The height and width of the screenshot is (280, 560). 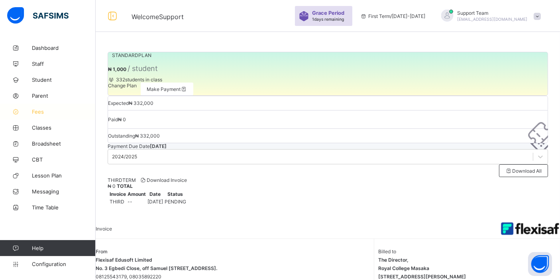 What do you see at coordinates (304, 16) in the screenshot?
I see `img: sticker-purple.71386a28dfed39d6af7621340158ba97.svg` at bounding box center [304, 16].